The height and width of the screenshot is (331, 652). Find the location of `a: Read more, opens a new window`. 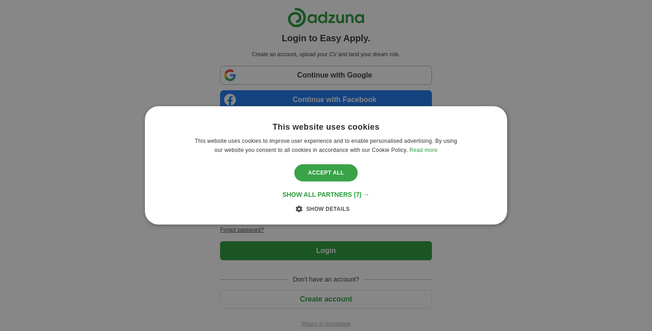

a: Read more, opens a new window is located at coordinates (423, 150).